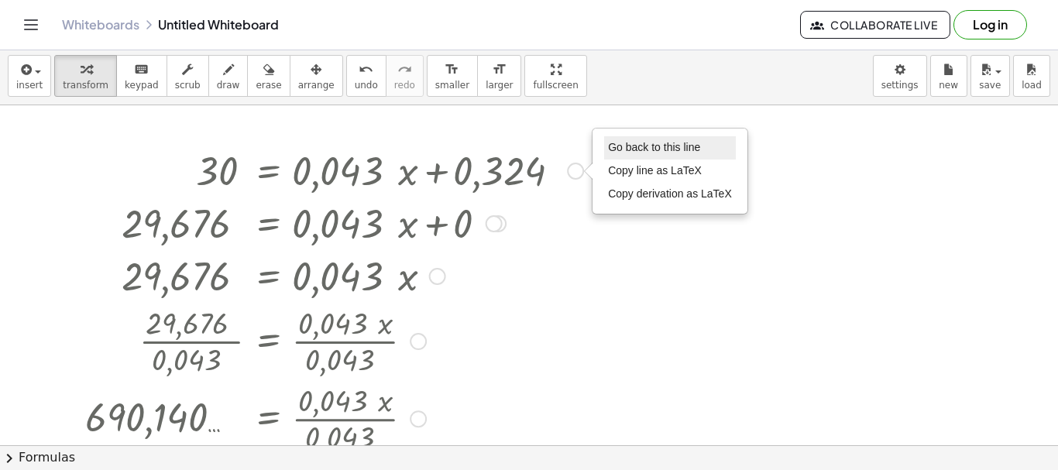 The width and height of the screenshot is (1058, 470). I want to click on button: arrange, so click(316, 76).